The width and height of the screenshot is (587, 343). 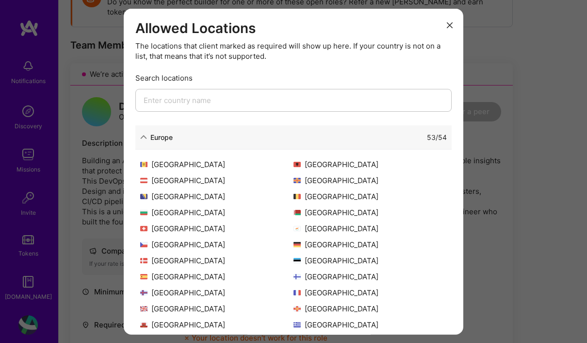 What do you see at coordinates (297, 308) in the screenshot?
I see `img: Guernsey` at bounding box center [297, 308].